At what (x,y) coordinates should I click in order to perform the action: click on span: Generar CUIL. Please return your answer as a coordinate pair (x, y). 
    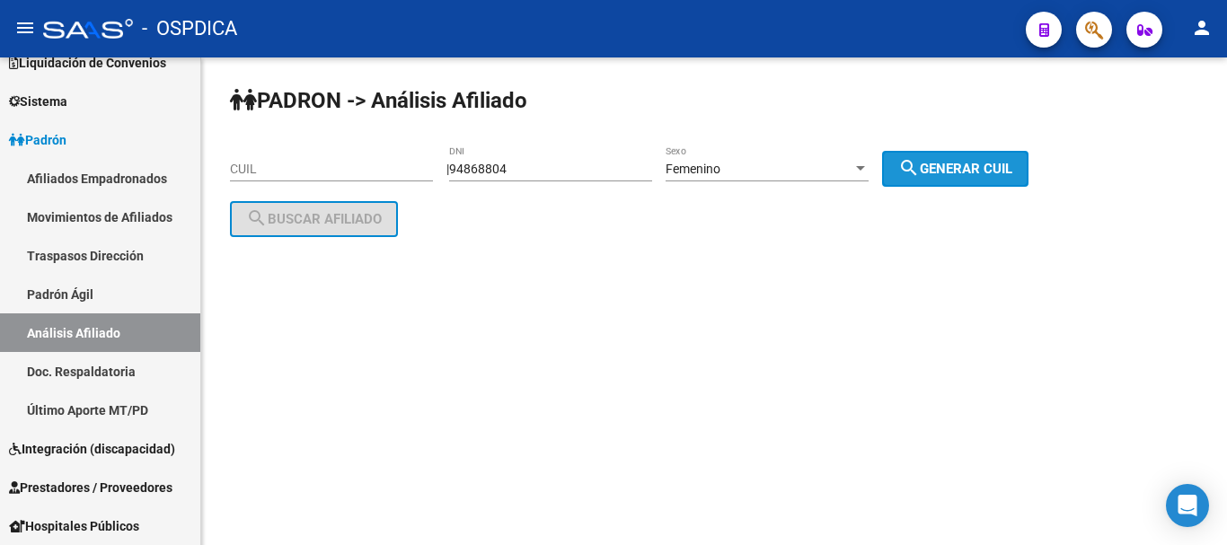
    Looking at the image, I should click on (955, 169).